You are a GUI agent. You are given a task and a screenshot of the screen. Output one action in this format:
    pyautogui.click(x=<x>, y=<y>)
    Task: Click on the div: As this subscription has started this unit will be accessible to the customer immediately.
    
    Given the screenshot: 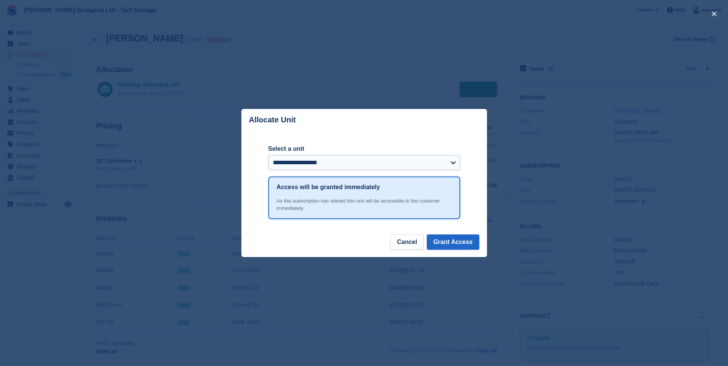 What is the action you would take?
    pyautogui.click(x=364, y=204)
    